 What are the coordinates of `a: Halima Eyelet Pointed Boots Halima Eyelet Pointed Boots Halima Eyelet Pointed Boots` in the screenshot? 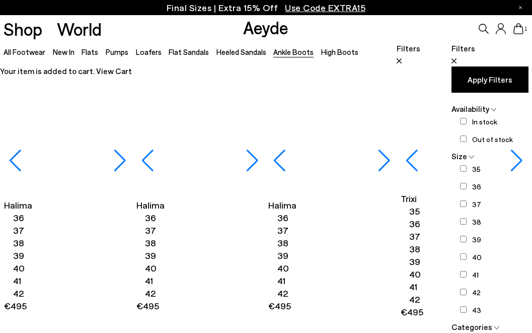 It's located at (332, 160).